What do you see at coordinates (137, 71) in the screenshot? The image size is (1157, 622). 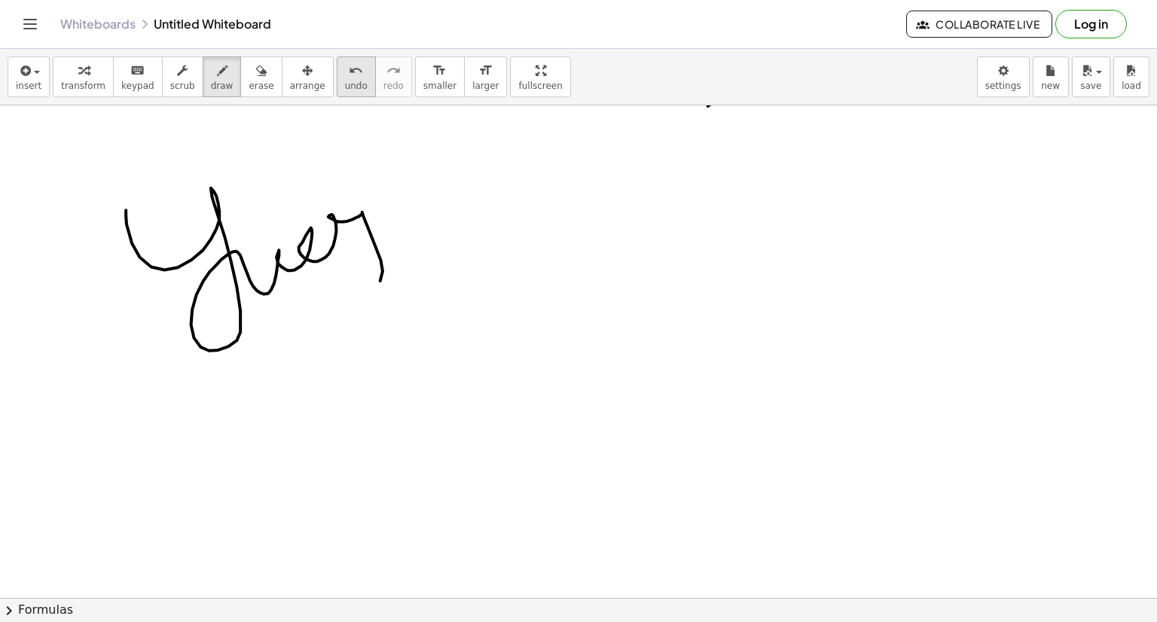 I see `i: keyboard` at bounding box center [137, 71].